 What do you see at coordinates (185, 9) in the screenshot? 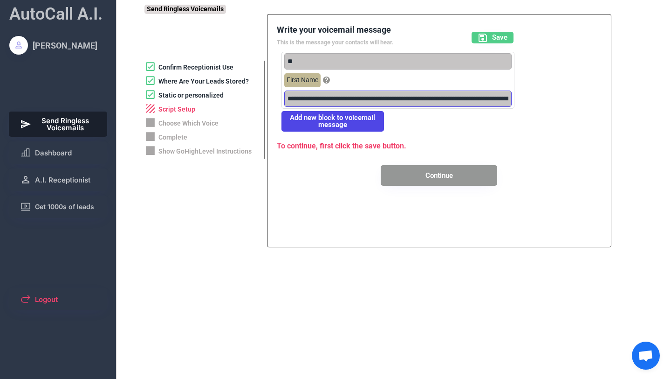
I see `div: Send Ringless Voicemails` at bounding box center [185, 9].